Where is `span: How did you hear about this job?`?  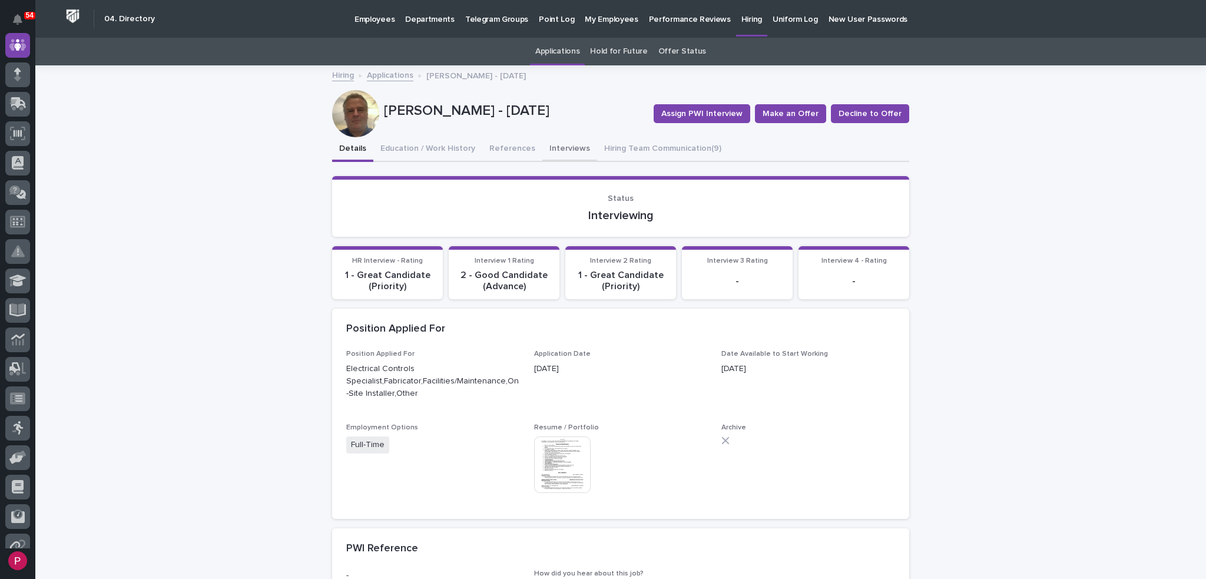 span: How did you hear about this job? is located at coordinates (589, 574).